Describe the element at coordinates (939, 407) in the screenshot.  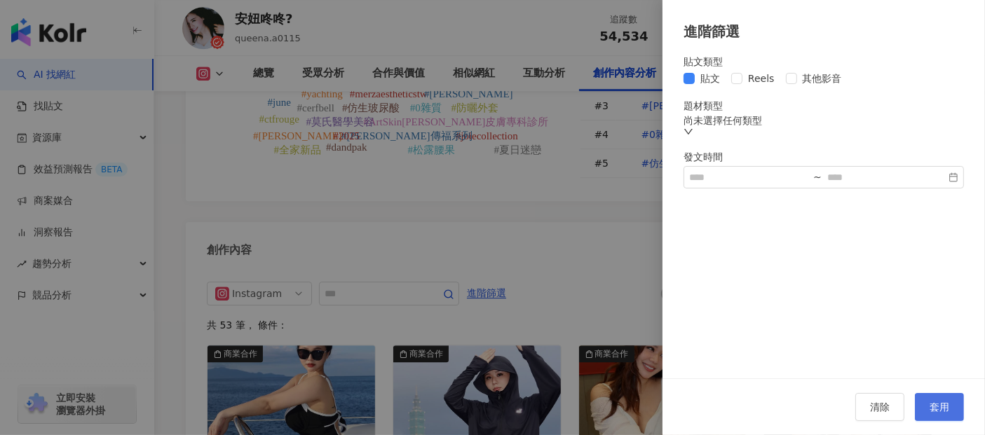
I see `button: 套用` at that location.